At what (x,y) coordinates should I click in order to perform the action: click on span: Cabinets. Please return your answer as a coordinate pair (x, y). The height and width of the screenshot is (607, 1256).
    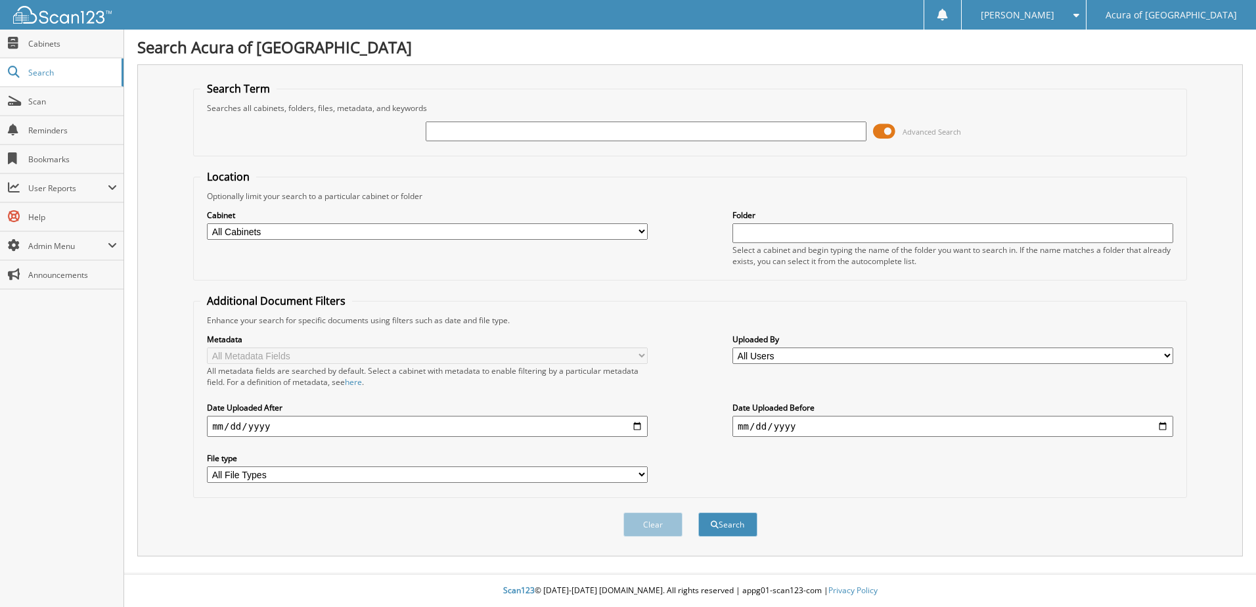
    Looking at the image, I should click on (72, 43).